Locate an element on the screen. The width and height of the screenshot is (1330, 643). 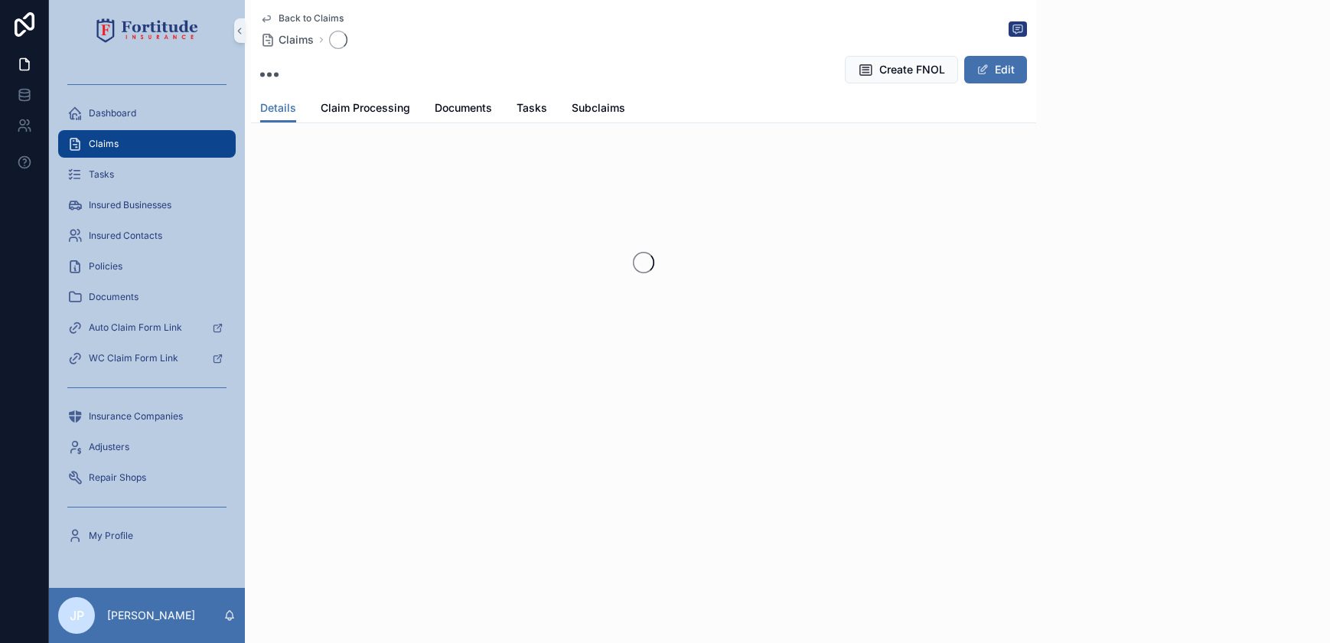
span: WC Claim Form Link is located at coordinates (133, 358).